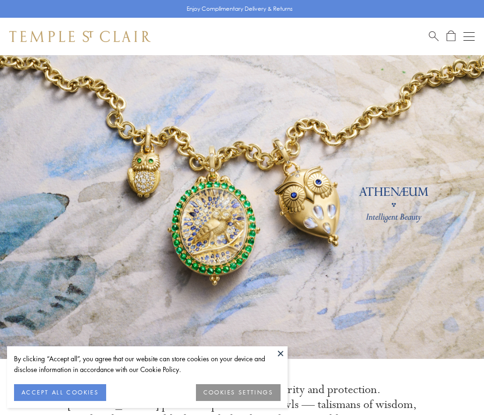 The width and height of the screenshot is (484, 415). I want to click on button: ACCEPT ALL COOKIES, so click(60, 393).